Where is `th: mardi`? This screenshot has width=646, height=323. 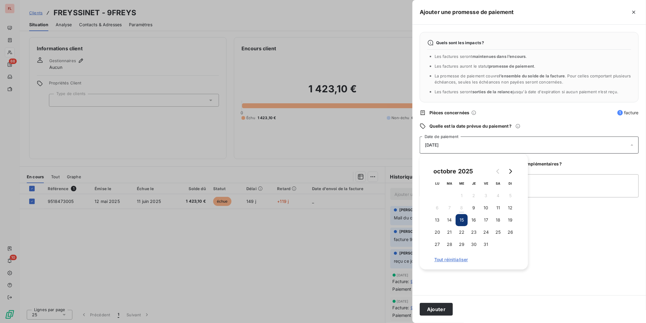 th: mardi is located at coordinates (450, 183).